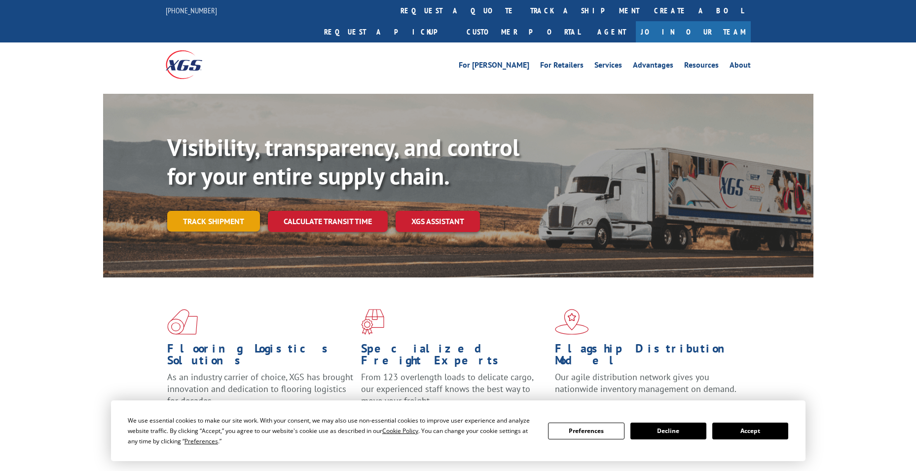  What do you see at coordinates (388, 32) in the screenshot?
I see `a: Request a pickup` at bounding box center [388, 32].